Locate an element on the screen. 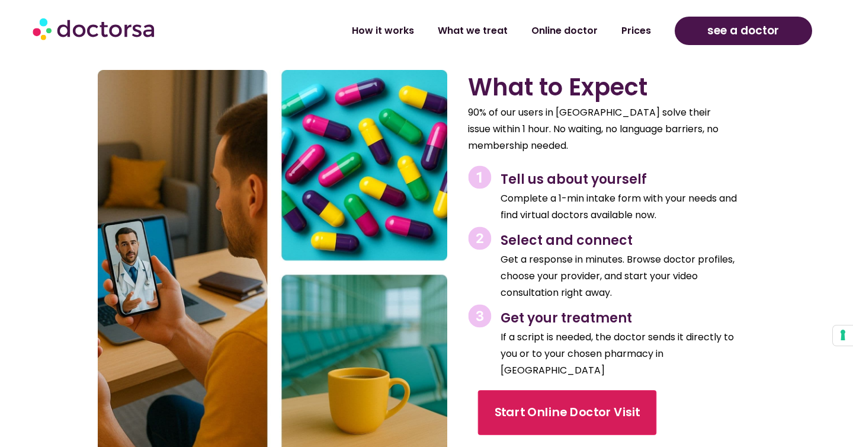 The width and height of the screenshot is (853, 447). a: Prices is located at coordinates (636, 31).